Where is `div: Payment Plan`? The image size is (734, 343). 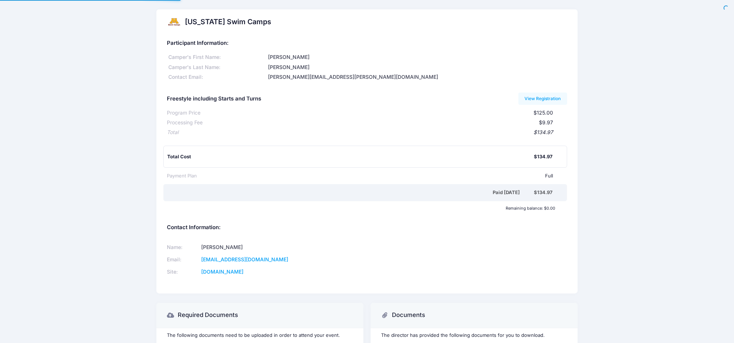 div: Payment Plan is located at coordinates (182, 176).